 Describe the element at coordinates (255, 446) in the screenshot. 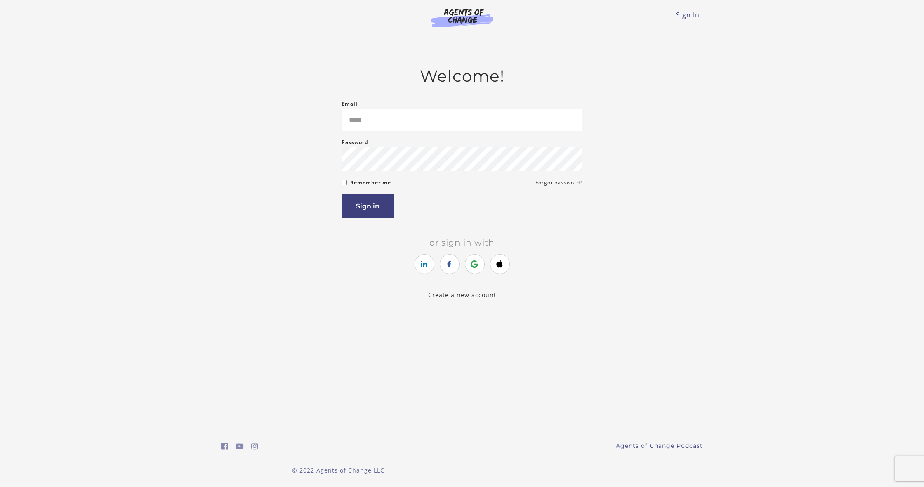

I see `a: https://www.instagram.com/agentsofchangeprep/ (Open in a new window)` at that location.